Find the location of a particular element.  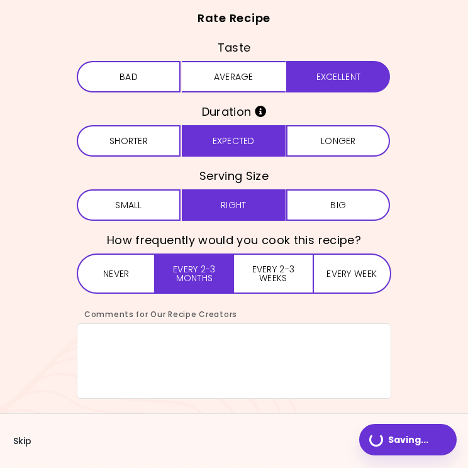

span: Big is located at coordinates (338, 205).